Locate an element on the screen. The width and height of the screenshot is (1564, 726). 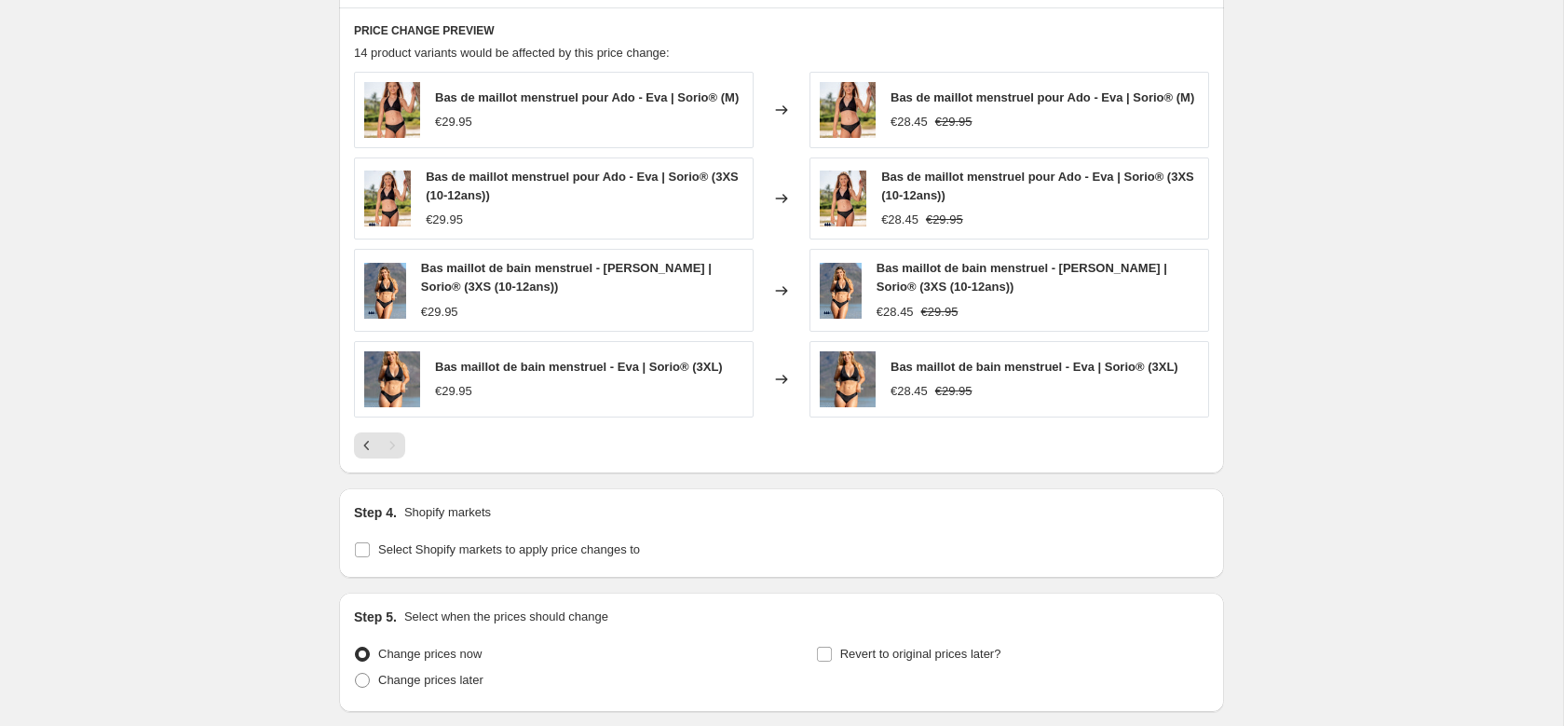
span: 14 product variants would be affected by this price change: is located at coordinates (512, 52).